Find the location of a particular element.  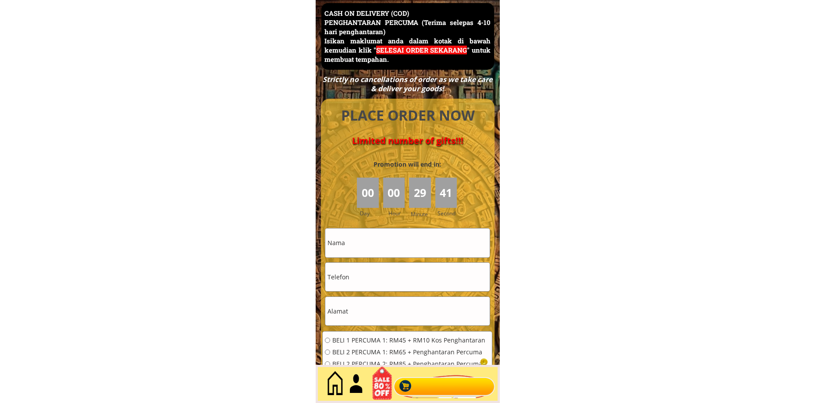

input: Nama is located at coordinates (407, 243).